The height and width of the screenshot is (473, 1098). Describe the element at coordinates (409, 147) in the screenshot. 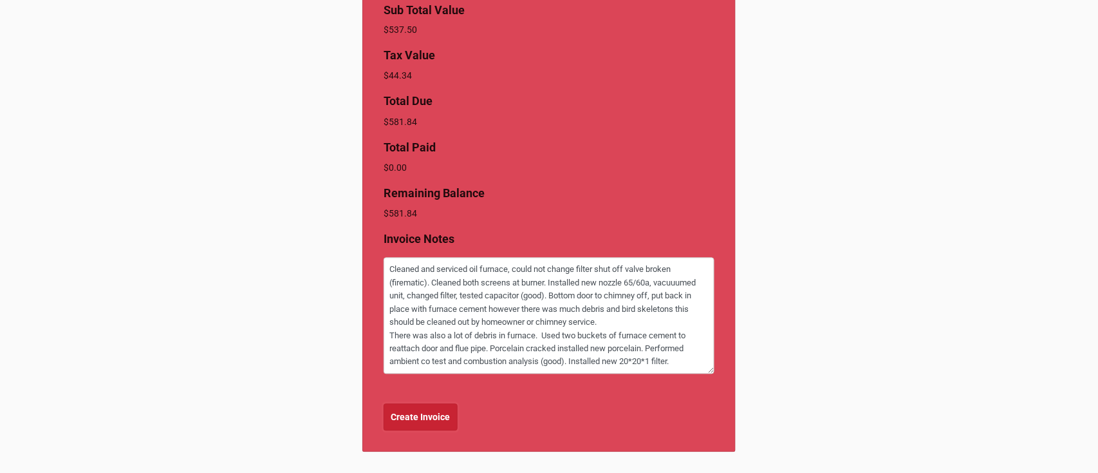

I see `b: Total Paid` at that location.